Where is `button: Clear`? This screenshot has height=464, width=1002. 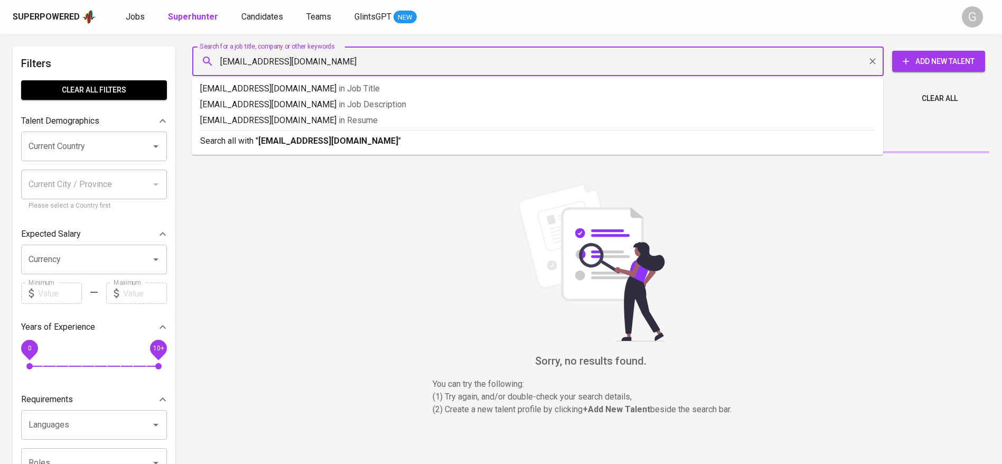
button: Clear is located at coordinates (873, 61).